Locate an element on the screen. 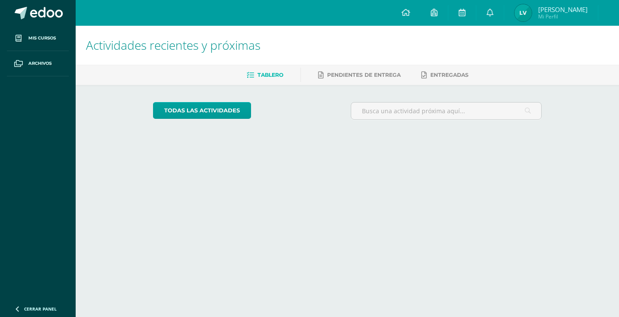  span: Mis cursos is located at coordinates (42, 38).